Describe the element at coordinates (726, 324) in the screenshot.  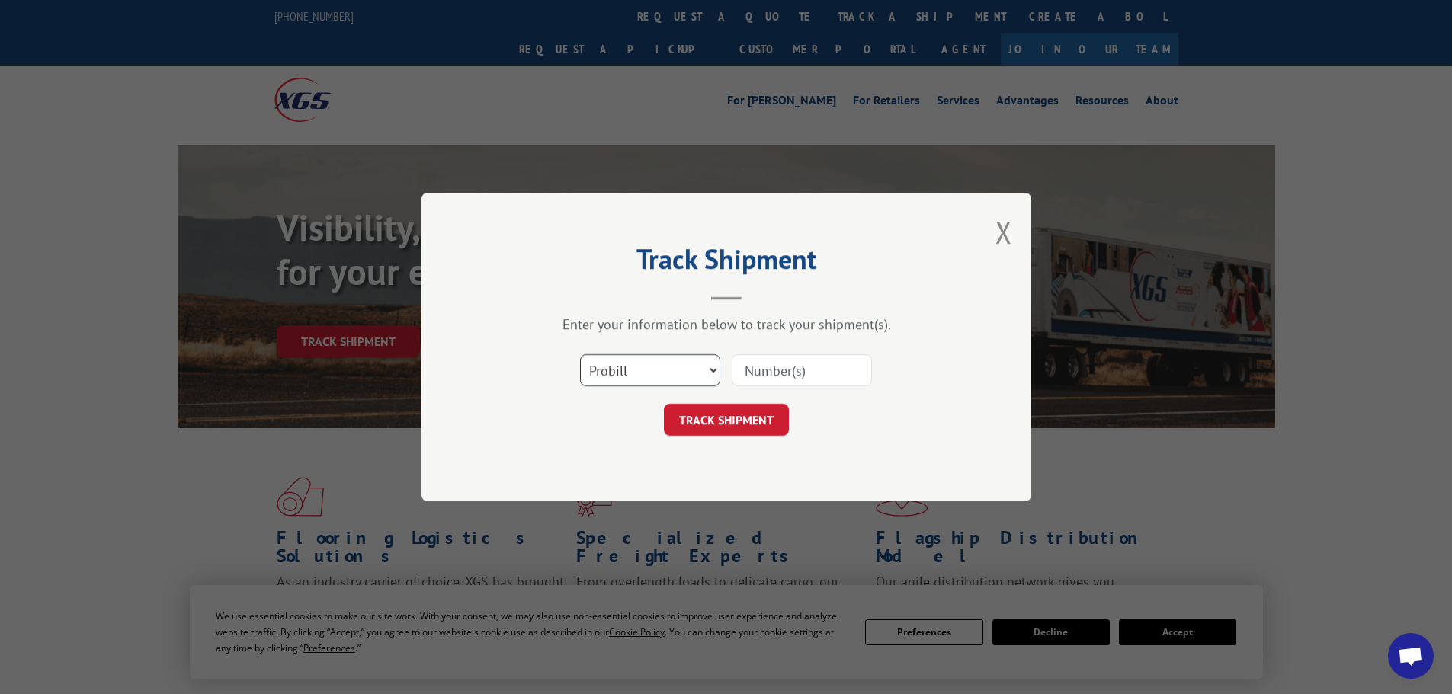
I see `div: Enter your information below to track your shipment(s).` at that location.